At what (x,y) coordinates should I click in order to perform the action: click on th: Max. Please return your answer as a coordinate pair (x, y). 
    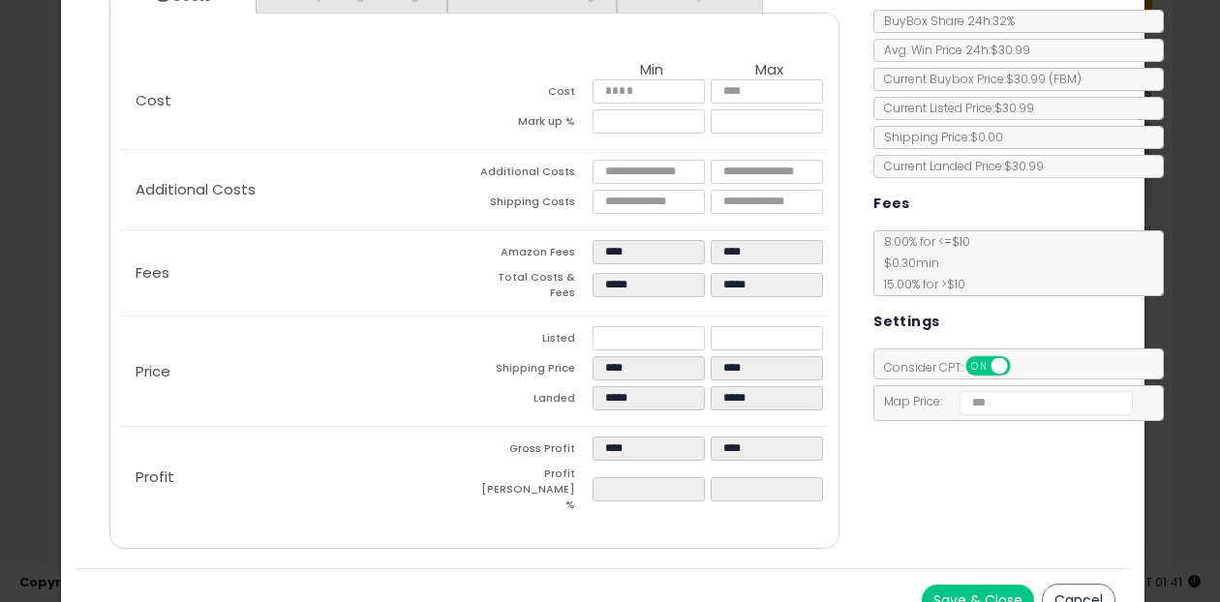
    Looking at the image, I should click on (770, 71).